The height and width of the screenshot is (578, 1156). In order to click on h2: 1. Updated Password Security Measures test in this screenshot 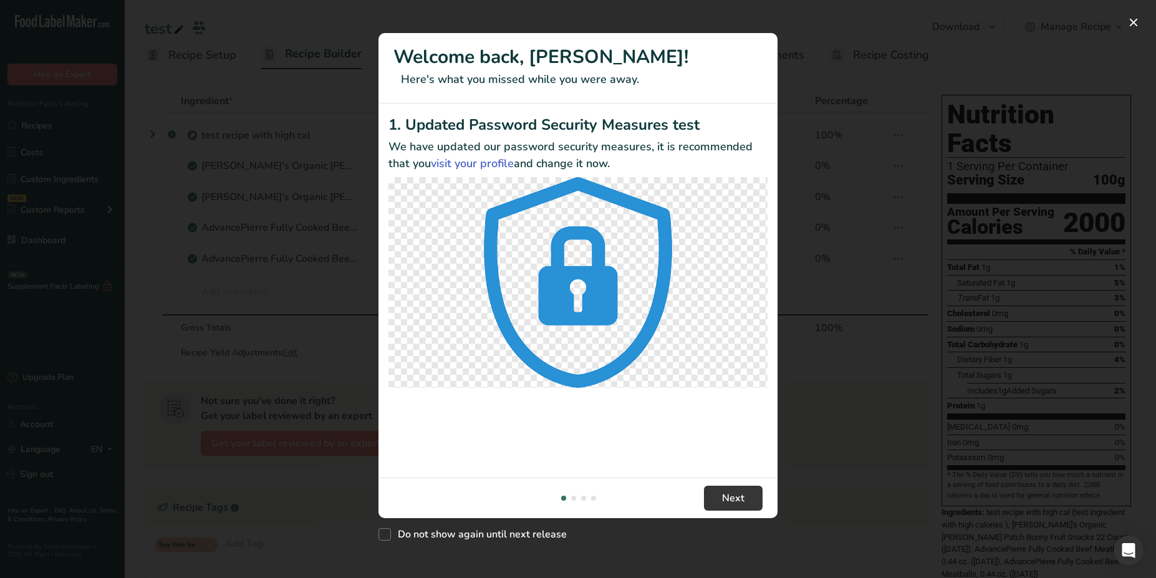, I will do `click(578, 125)`.